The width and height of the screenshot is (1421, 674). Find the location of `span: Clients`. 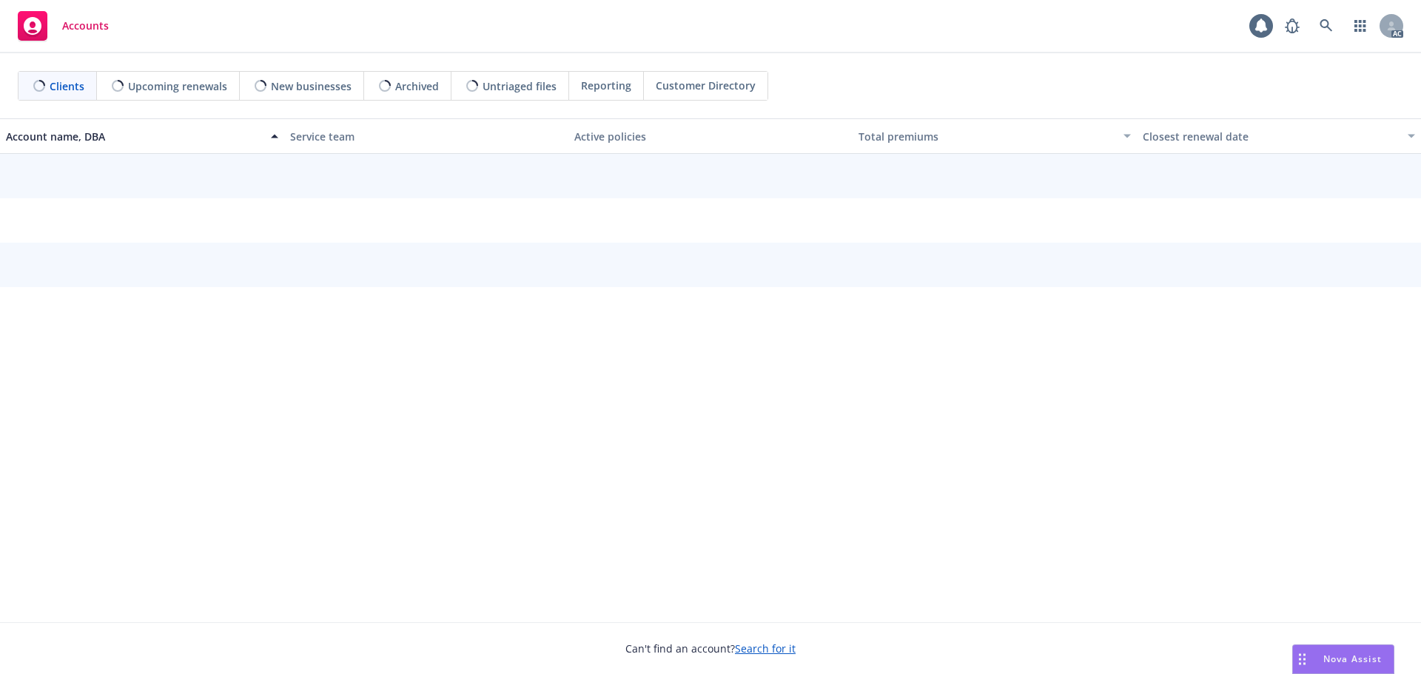

span: Clients is located at coordinates (67, 86).